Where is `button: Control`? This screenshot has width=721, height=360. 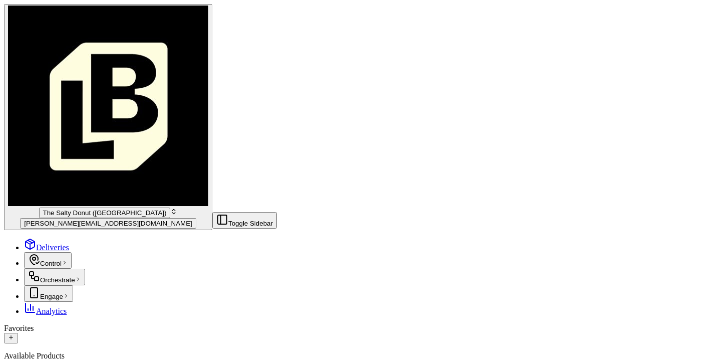
button: Control is located at coordinates (48, 260).